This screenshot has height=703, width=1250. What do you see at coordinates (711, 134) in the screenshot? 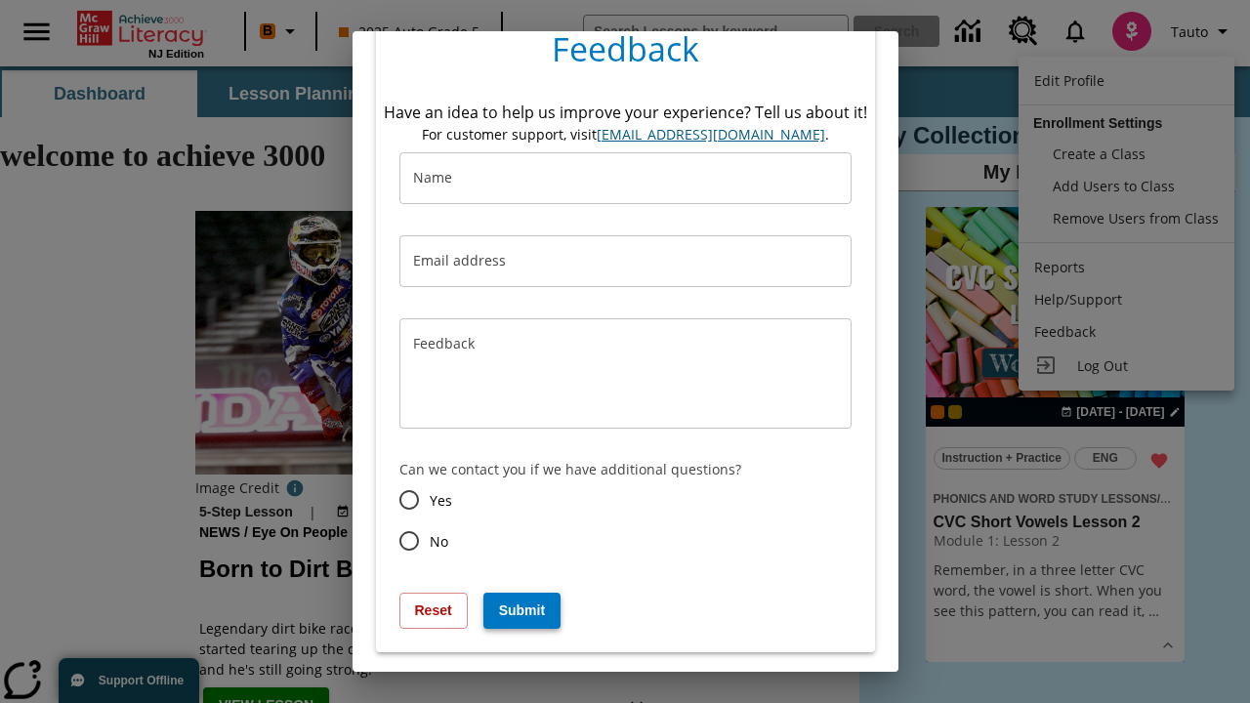
I see `a: support, will open in new browser tab` at bounding box center [711, 134].